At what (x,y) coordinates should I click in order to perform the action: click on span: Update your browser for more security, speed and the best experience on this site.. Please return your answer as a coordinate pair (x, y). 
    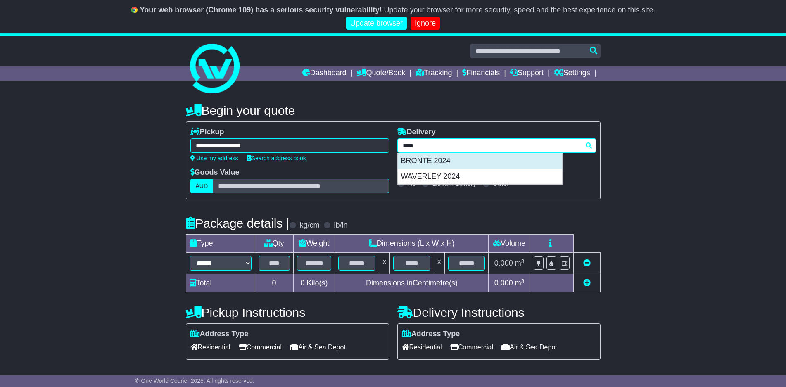
    Looking at the image, I should click on (519, 10).